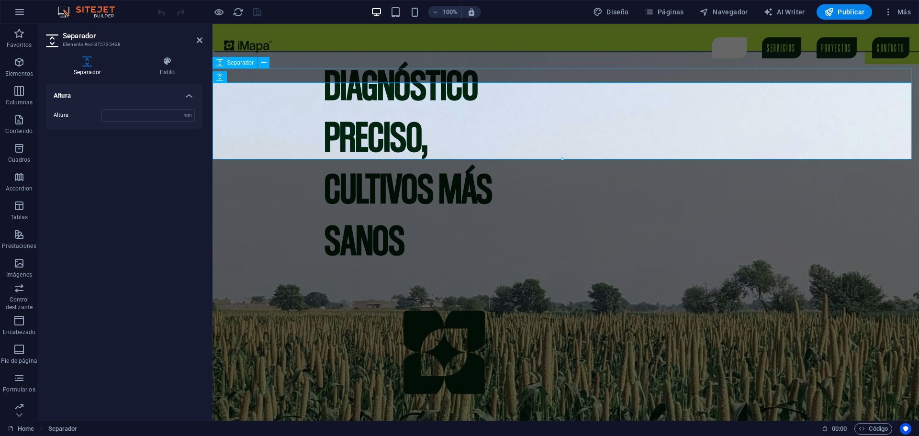  What do you see at coordinates (133, 36) in the screenshot?
I see `h2: Separador` at bounding box center [133, 36].